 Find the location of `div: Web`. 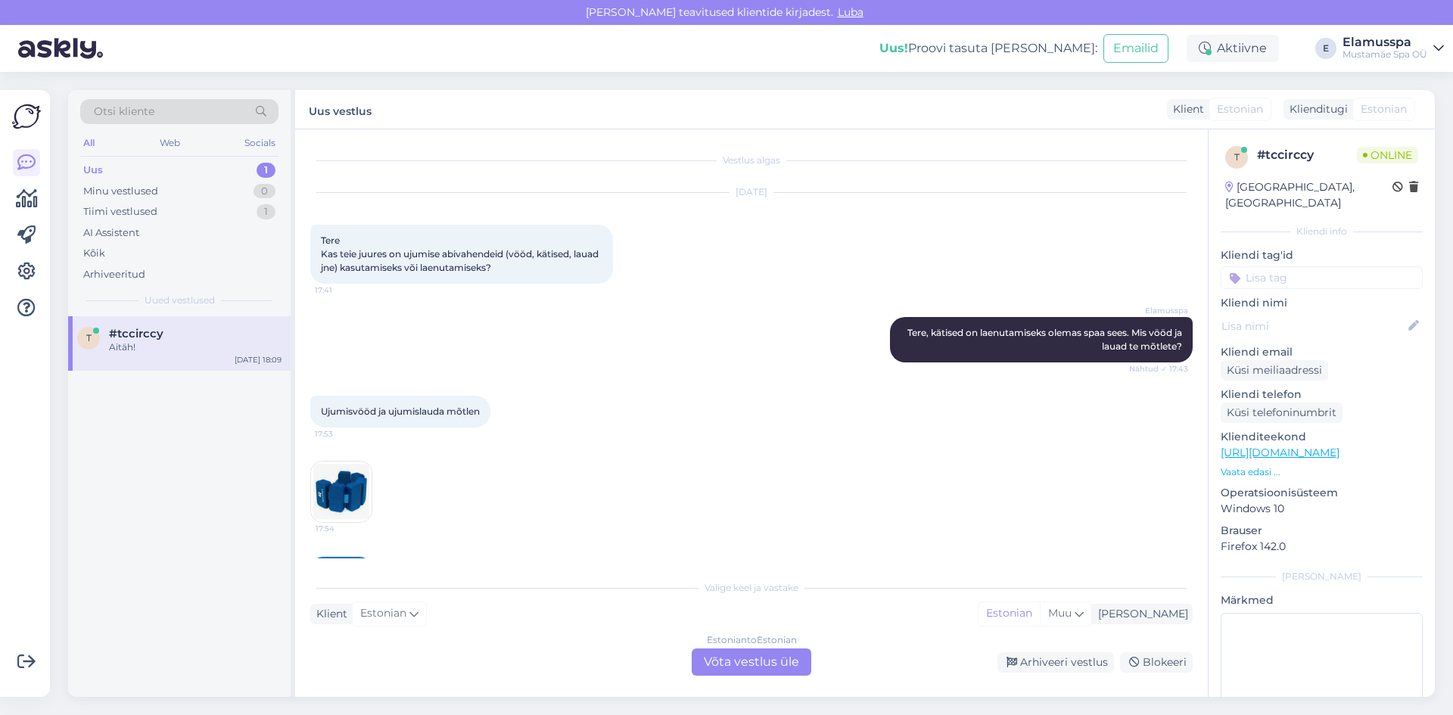

div: Web is located at coordinates (170, 143).